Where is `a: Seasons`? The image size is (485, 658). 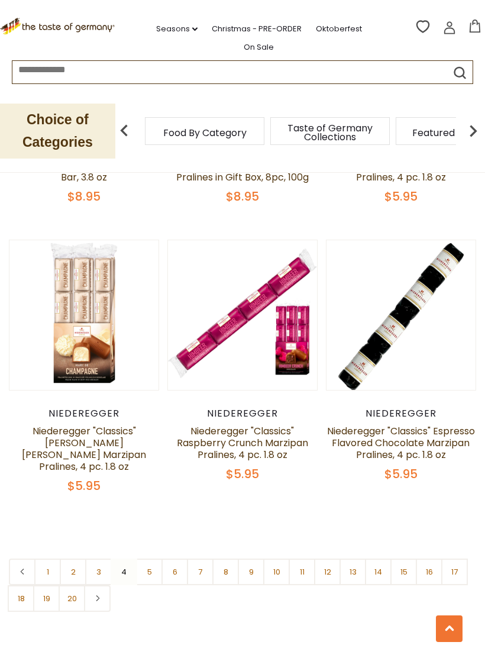
a: Seasons is located at coordinates (177, 29).